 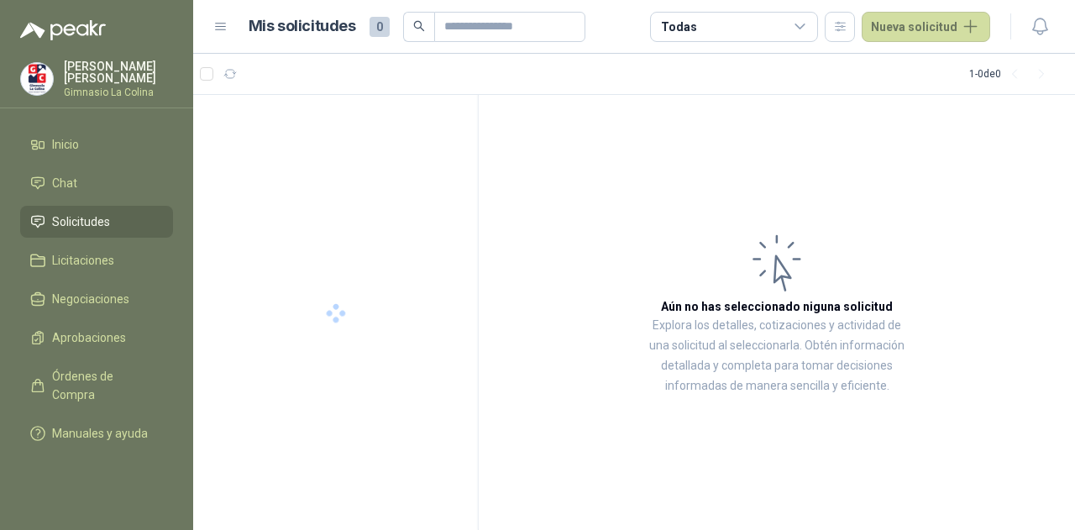 What do you see at coordinates (97, 260) in the screenshot?
I see `a: Licitaciones` at bounding box center [97, 260].